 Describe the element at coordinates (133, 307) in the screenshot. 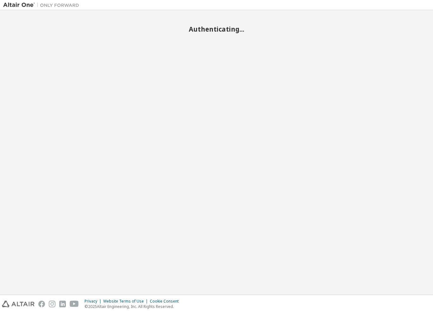

I see `p: © 2025 Altair Engineering, Inc. All Rights Reserved.` at that location.